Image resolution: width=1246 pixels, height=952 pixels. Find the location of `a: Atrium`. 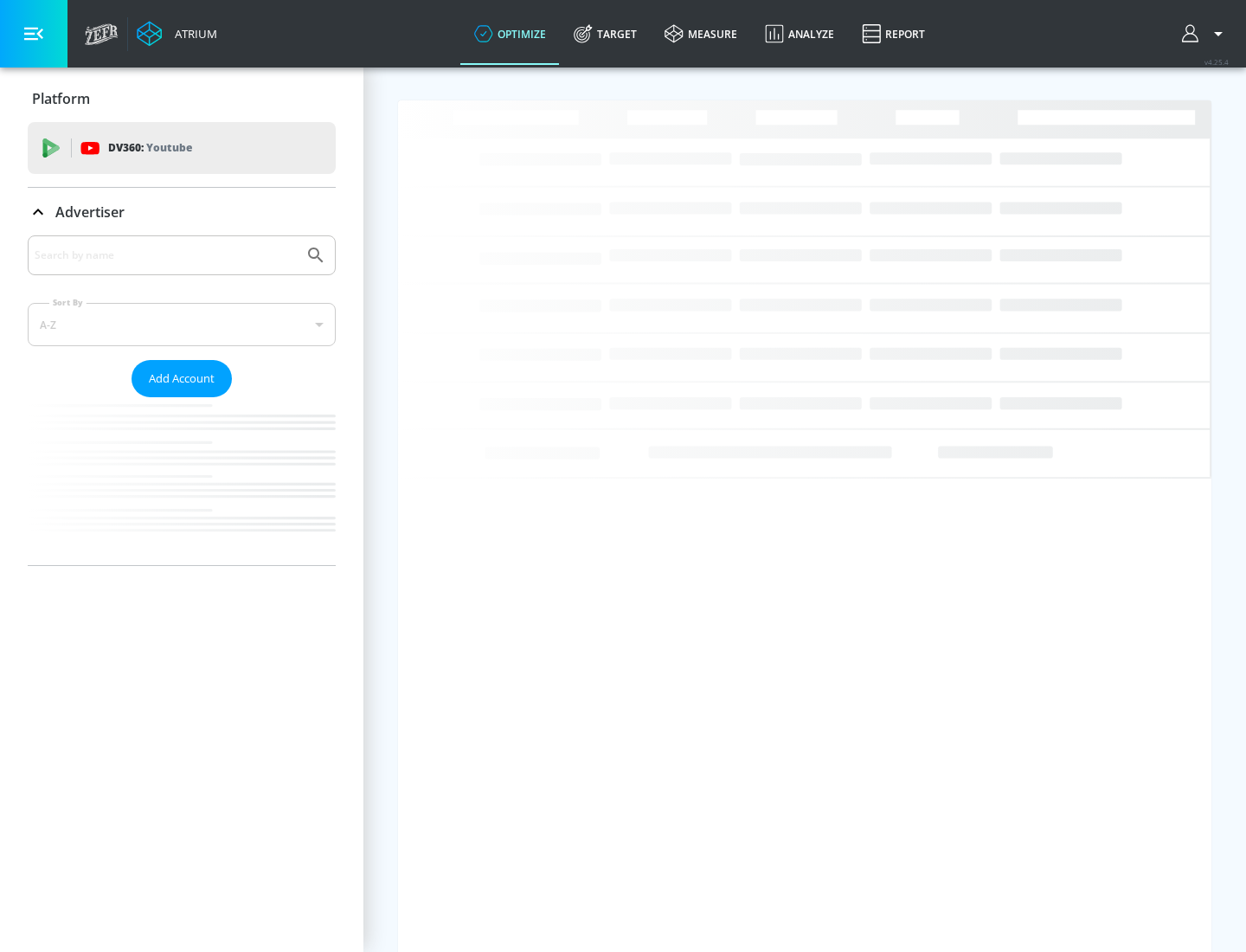

a: Atrium is located at coordinates (177, 34).